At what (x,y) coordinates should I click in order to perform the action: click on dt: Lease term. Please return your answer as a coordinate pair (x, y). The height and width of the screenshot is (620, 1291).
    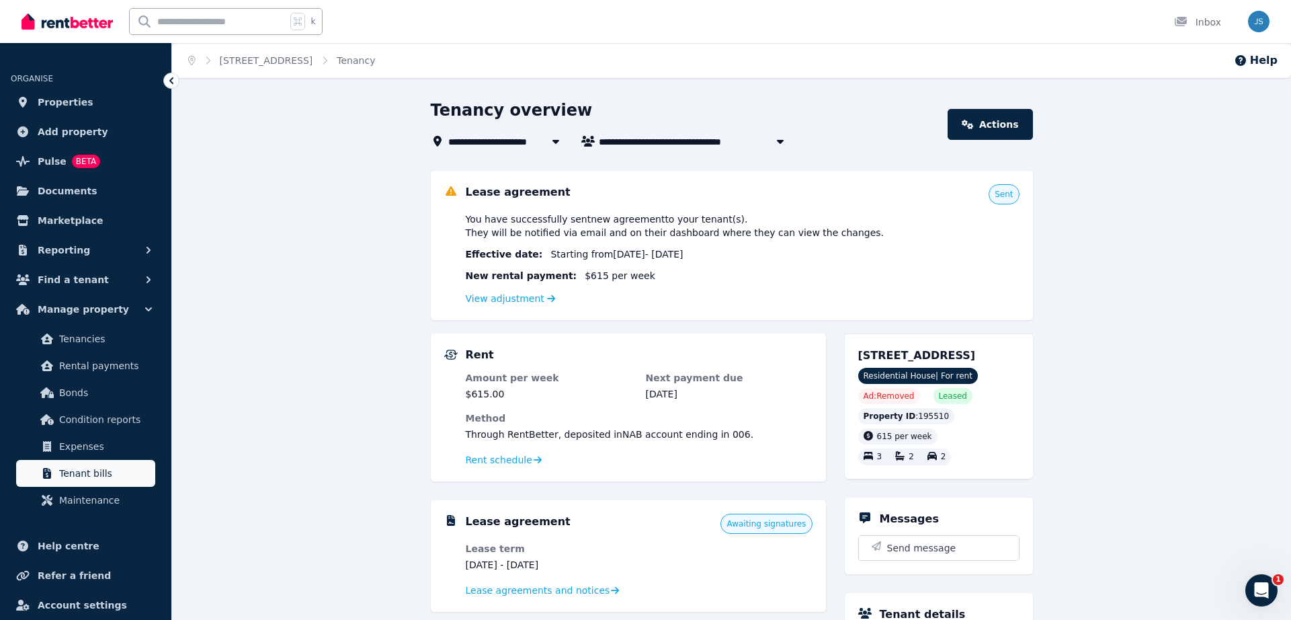
    Looking at the image, I should click on (549, 548).